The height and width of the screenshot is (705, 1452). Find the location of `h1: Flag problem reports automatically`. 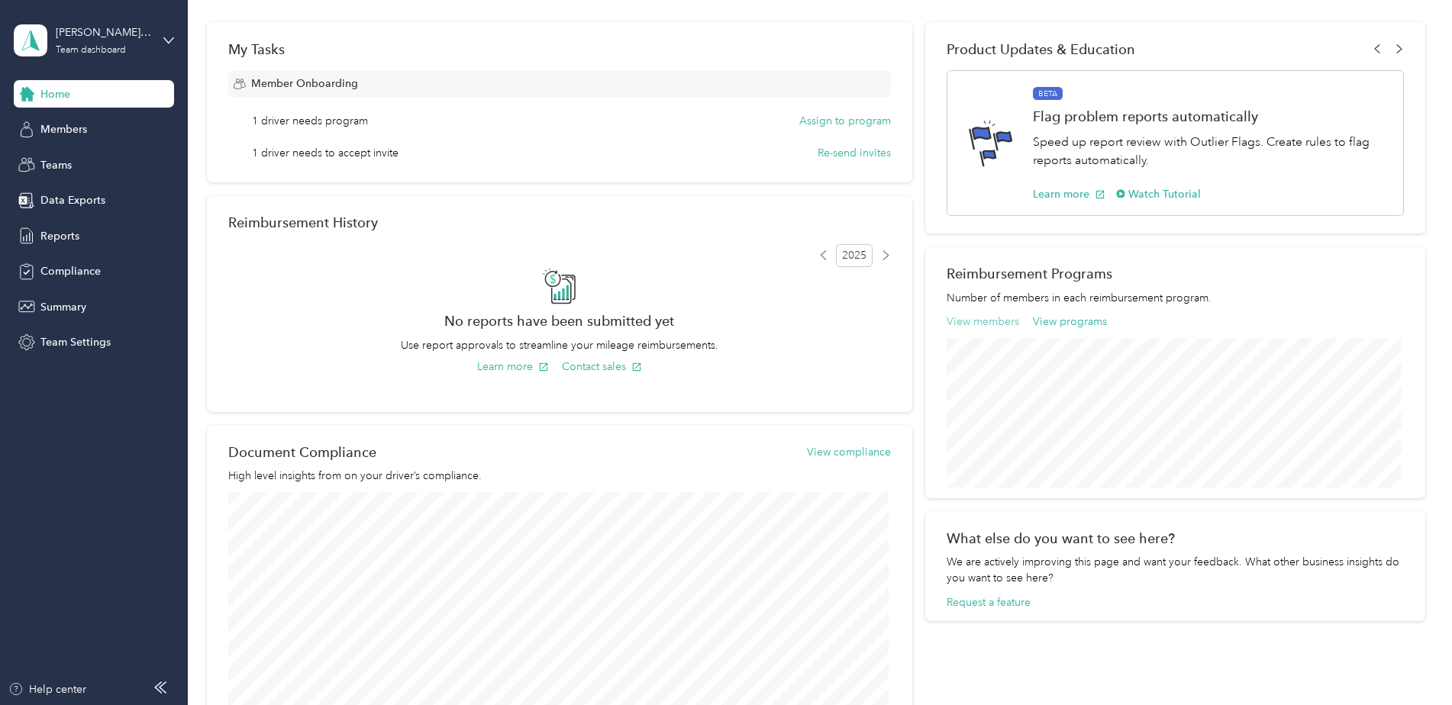

h1: Flag problem reports automatically is located at coordinates (1210, 116).